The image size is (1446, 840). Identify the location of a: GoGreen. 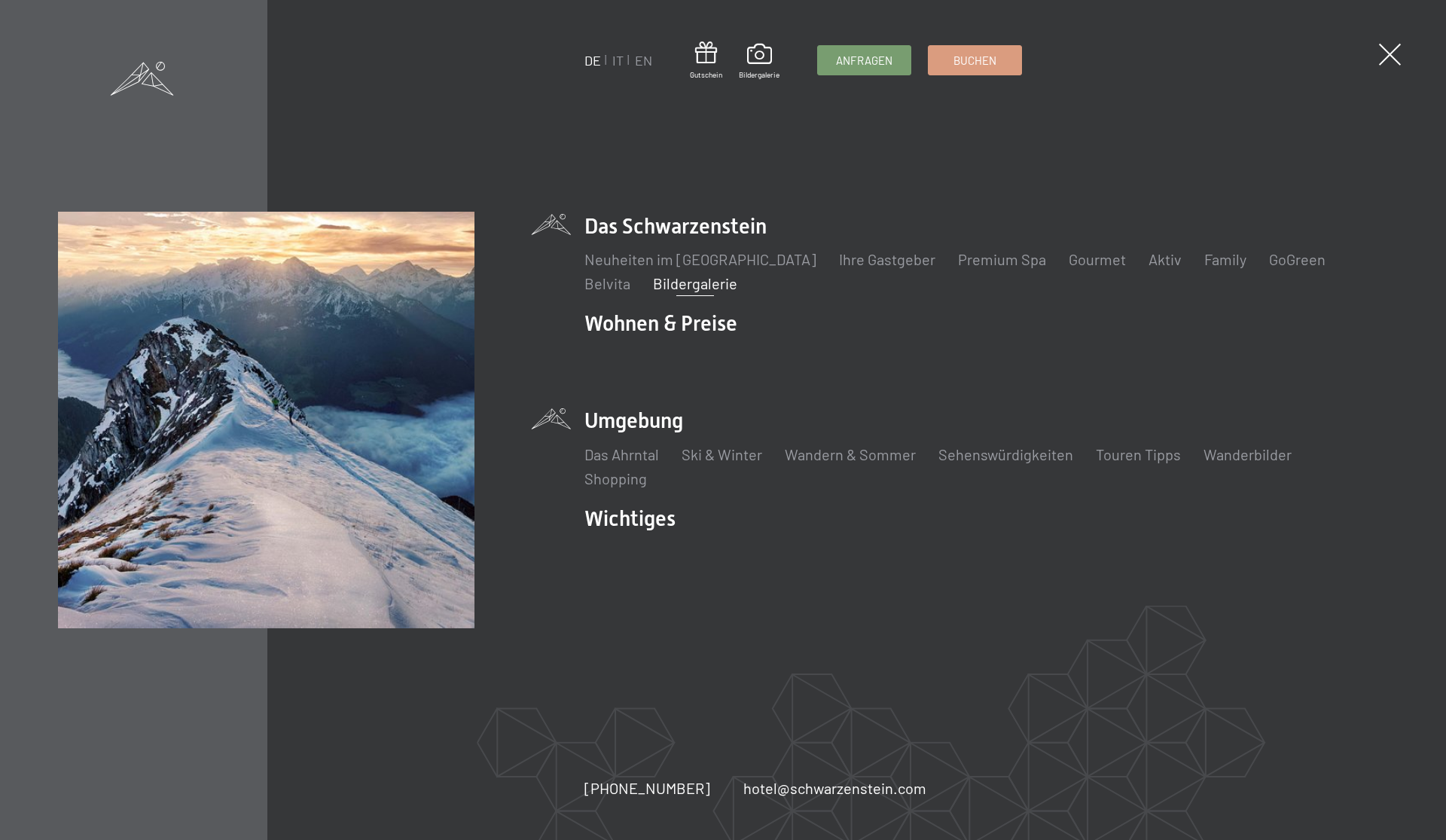
(1298, 259).